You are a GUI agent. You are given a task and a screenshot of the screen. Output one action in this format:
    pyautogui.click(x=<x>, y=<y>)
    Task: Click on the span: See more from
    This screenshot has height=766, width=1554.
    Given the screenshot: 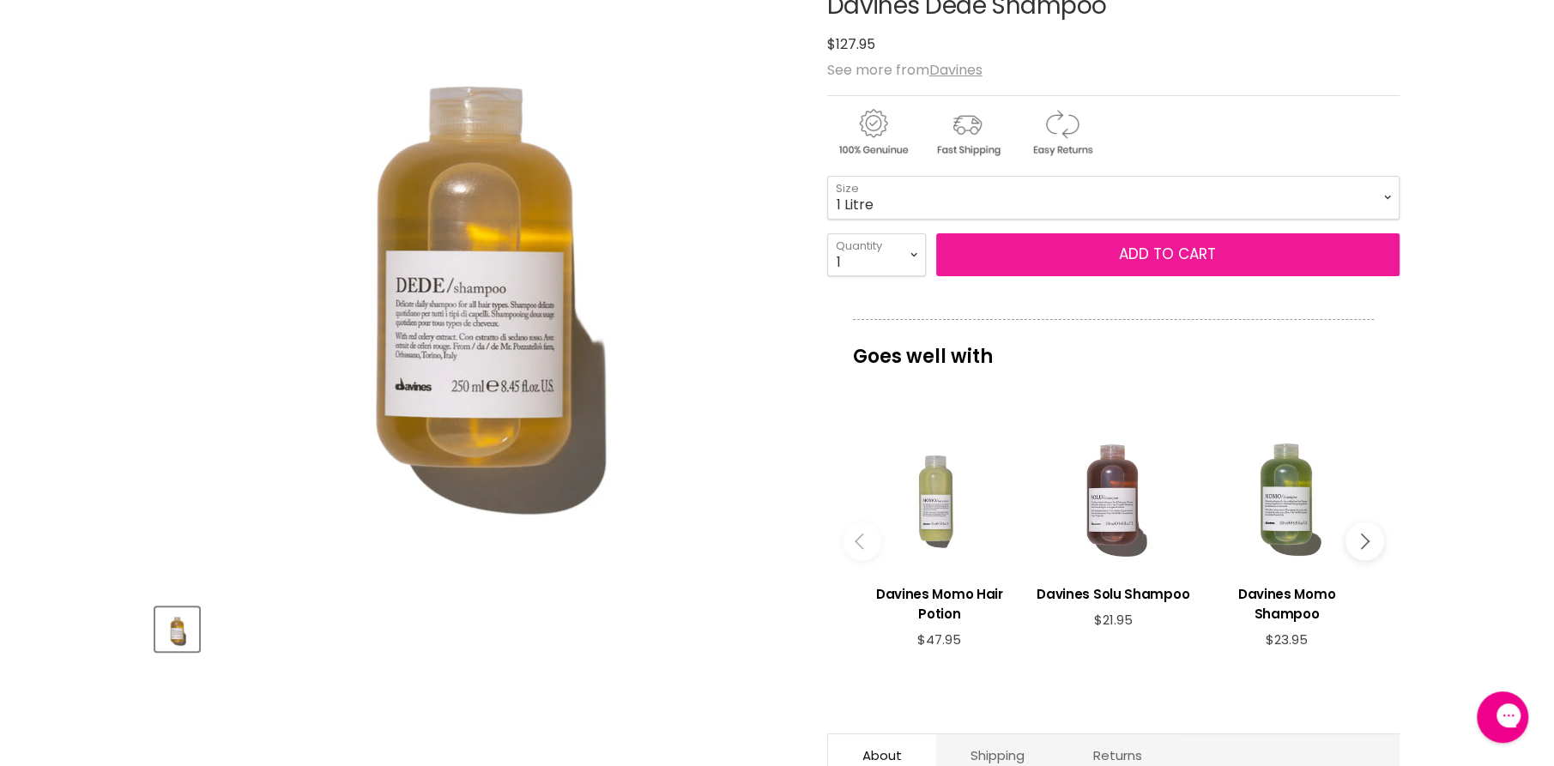 What is the action you would take?
    pyautogui.click(x=905, y=70)
    